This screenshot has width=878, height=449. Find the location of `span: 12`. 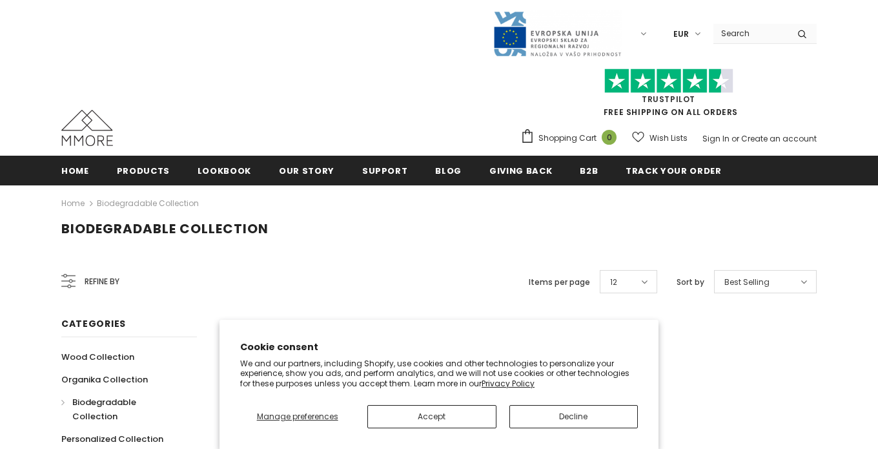

span: 12 is located at coordinates (613, 282).